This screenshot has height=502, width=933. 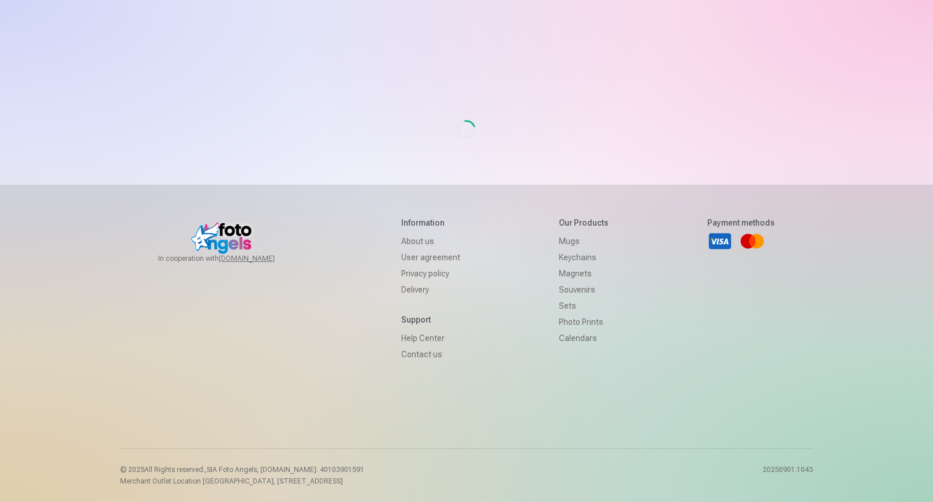 I want to click on a: Keychains, so click(x=583, y=257).